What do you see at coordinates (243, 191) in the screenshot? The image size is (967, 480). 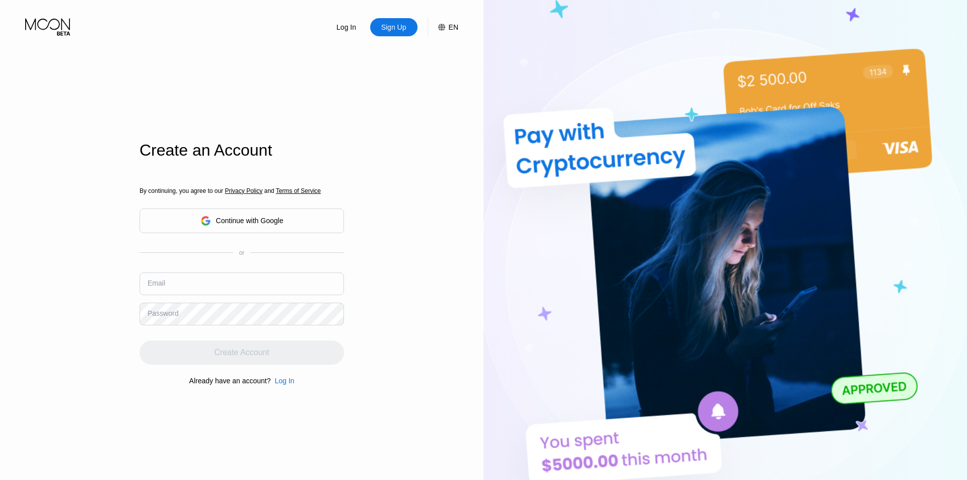 I see `span: Privacy Policy` at bounding box center [243, 191].